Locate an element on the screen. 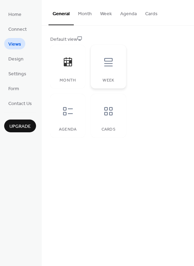 The height and width of the screenshot is (266, 194). span: Form is located at coordinates (13, 89).